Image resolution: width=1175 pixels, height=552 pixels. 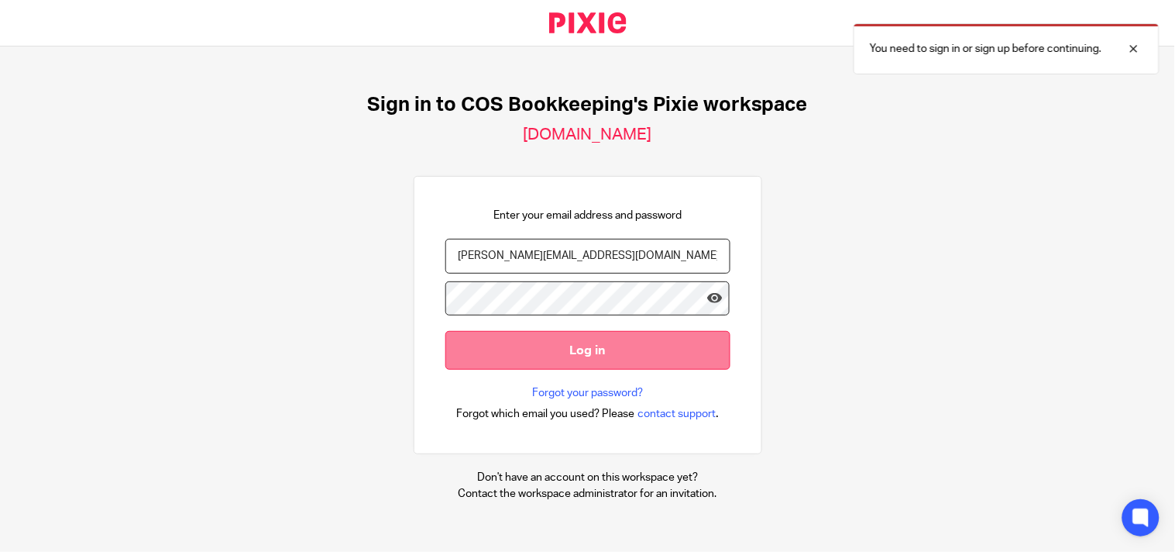 I want to click on p: Don't have an account on this workspace yet?, so click(x=588, y=477).